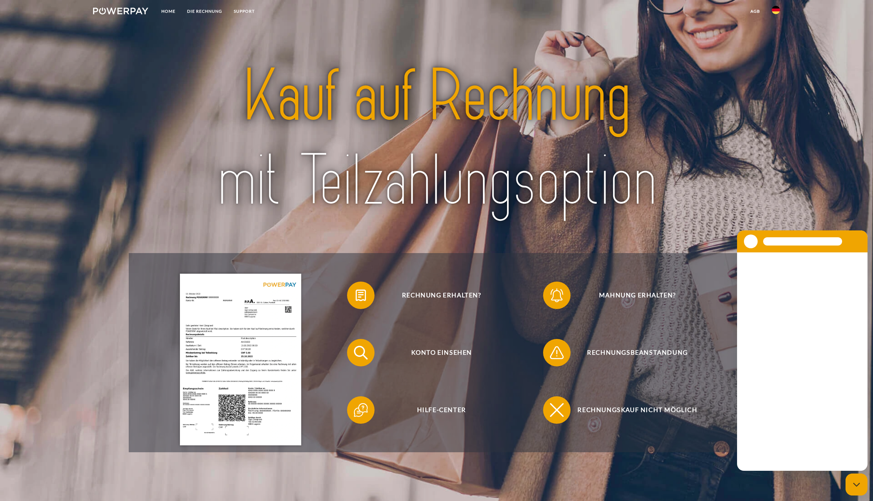  Describe the element at coordinates (442, 353) in the screenshot. I see `span: Konto einsehen` at that location.